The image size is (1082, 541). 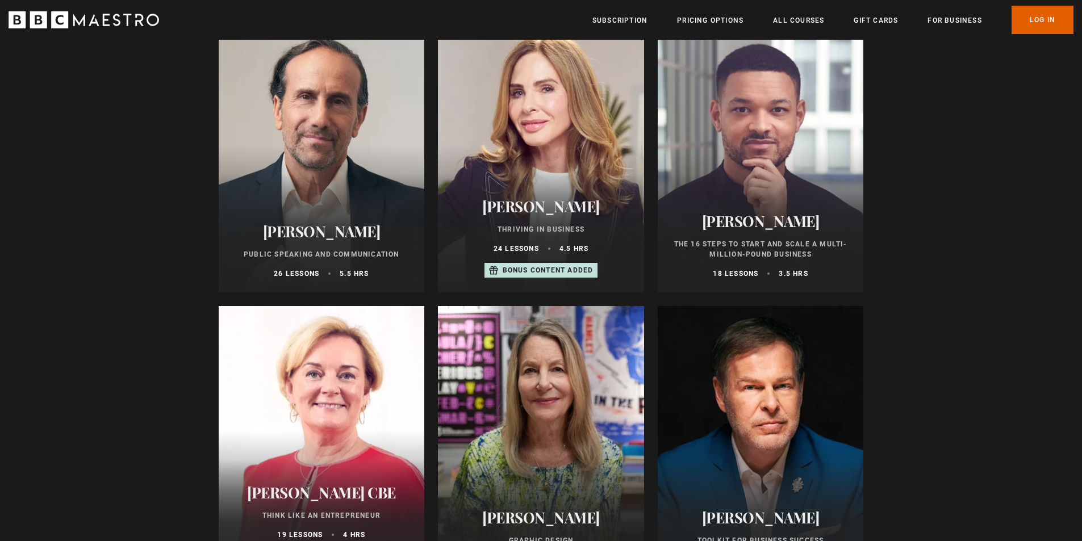 What do you see at coordinates (1042, 20) in the screenshot?
I see `a: Log In` at bounding box center [1042, 20].